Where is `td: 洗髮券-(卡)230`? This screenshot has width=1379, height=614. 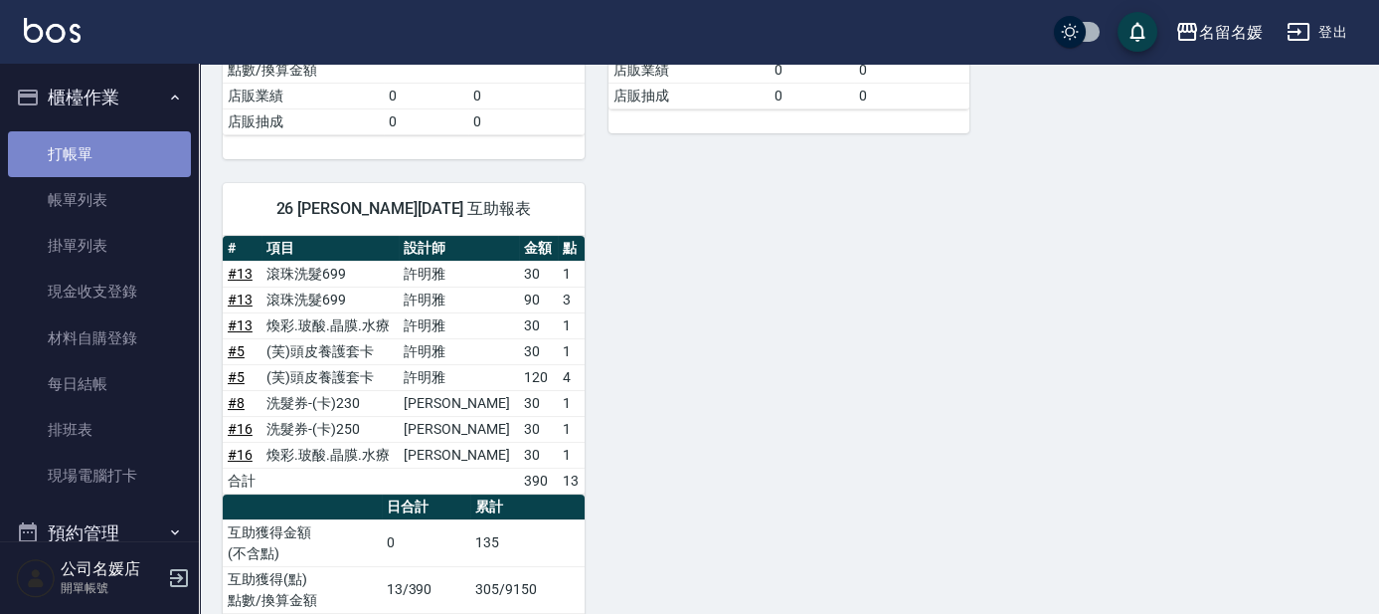 td: 洗髮券-(卡)230 is located at coordinates (330, 403).